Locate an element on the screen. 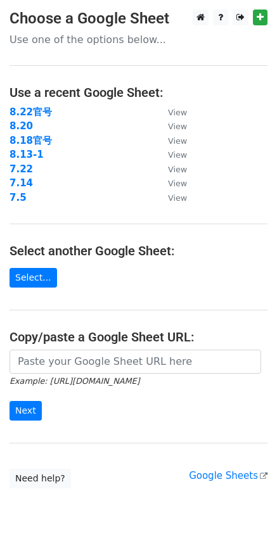  a: Select... is located at coordinates (33, 277).